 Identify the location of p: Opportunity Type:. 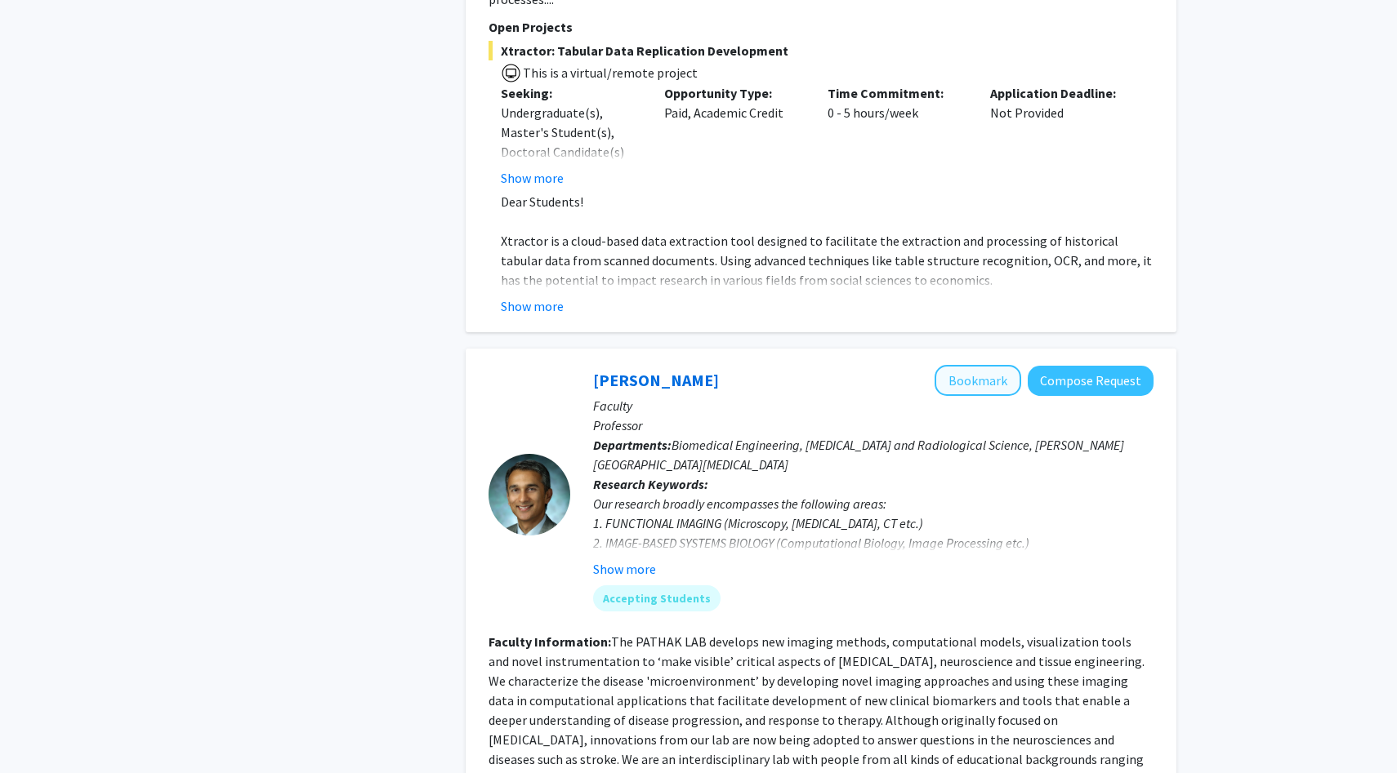
(733, 93).